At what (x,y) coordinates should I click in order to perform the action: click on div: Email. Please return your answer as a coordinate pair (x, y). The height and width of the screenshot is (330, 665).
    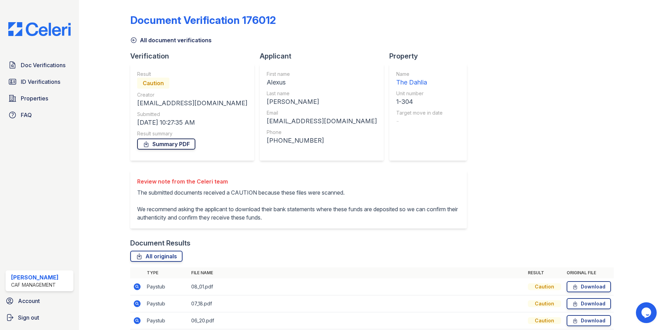
    Looking at the image, I should click on (322, 113).